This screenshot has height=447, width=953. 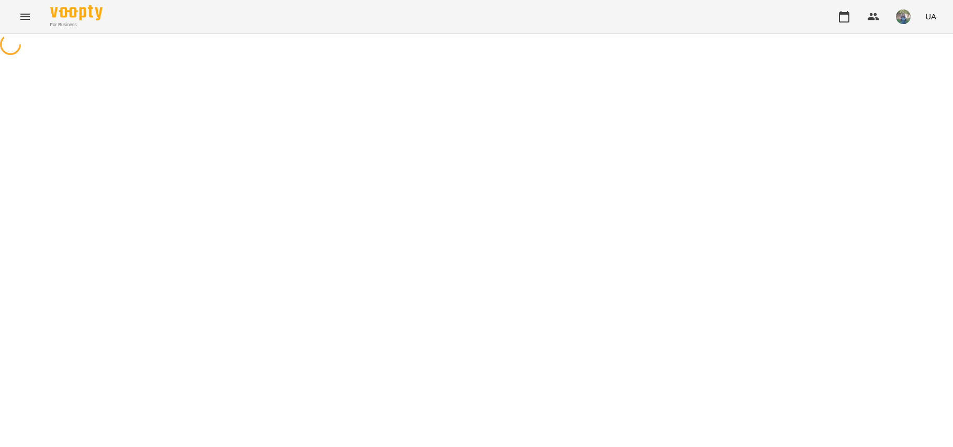 What do you see at coordinates (904, 17) in the screenshot?
I see `img: de1e453bb906a7b44fa35c1e57b3518e.jpg` at bounding box center [904, 17].